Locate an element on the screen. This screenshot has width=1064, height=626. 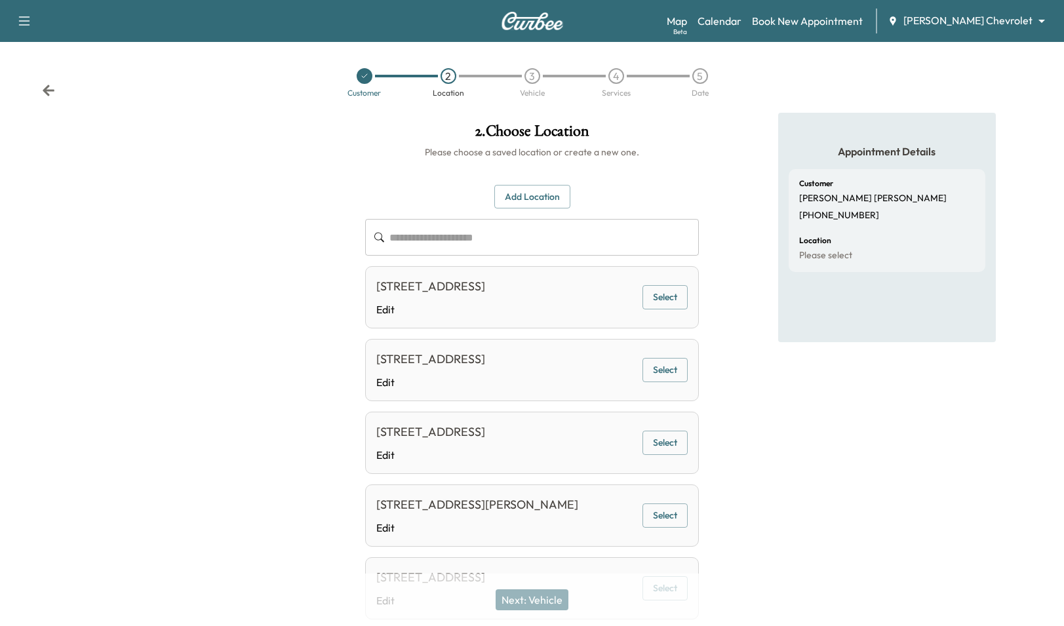
div: Services is located at coordinates (616, 93).